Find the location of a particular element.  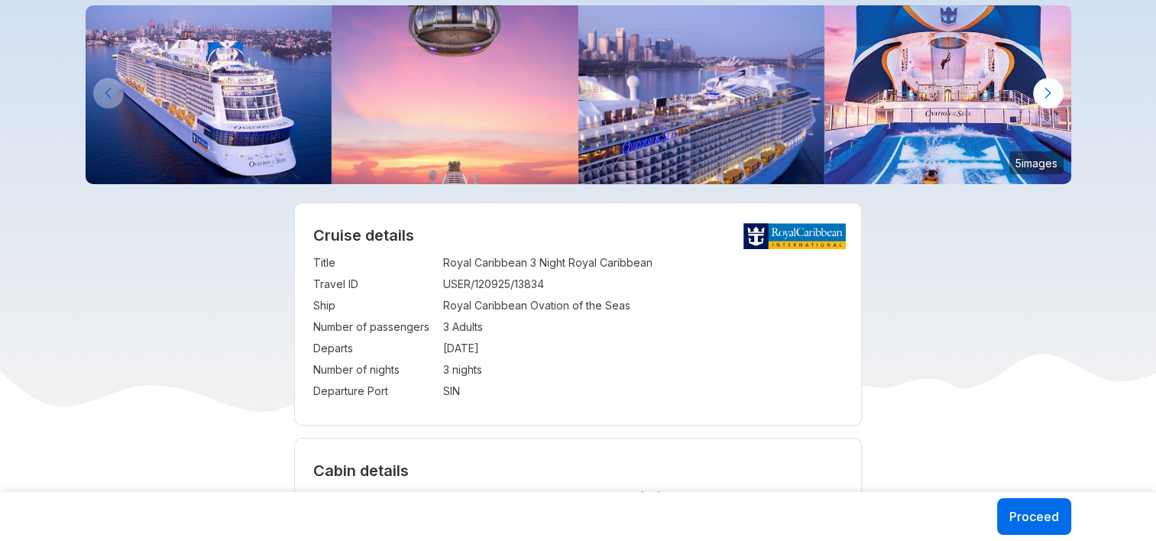

td: 3 Adults is located at coordinates (643, 327).